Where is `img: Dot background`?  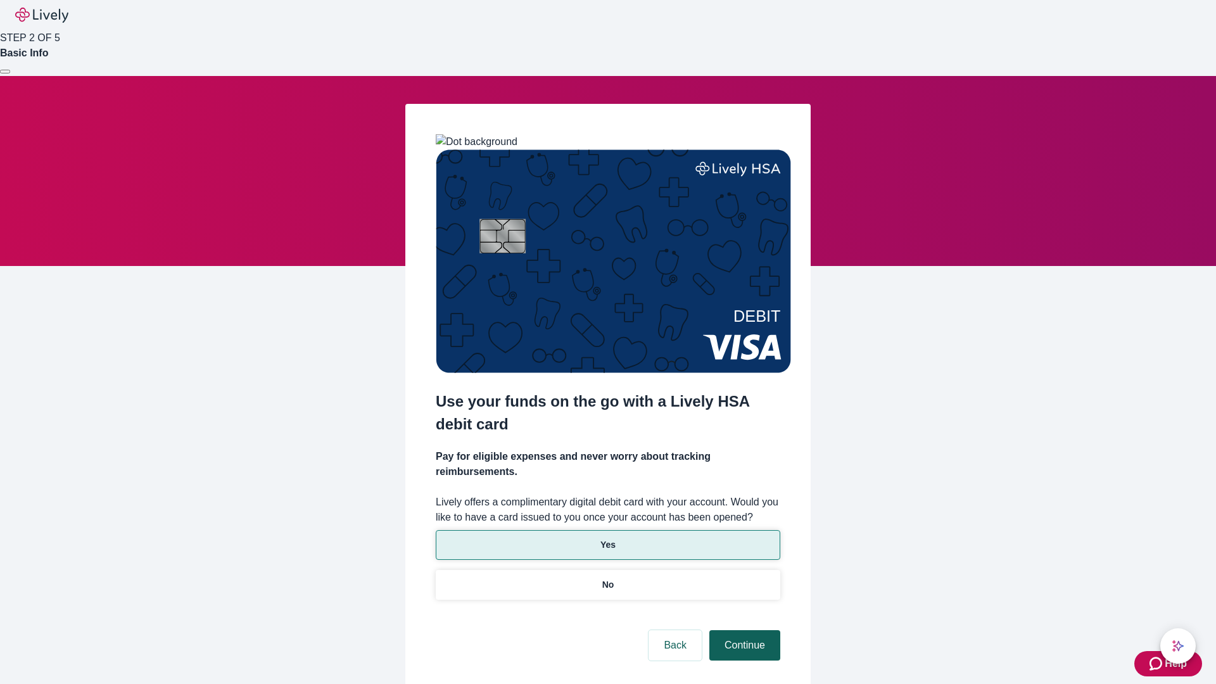
img: Dot background is located at coordinates (476, 142).